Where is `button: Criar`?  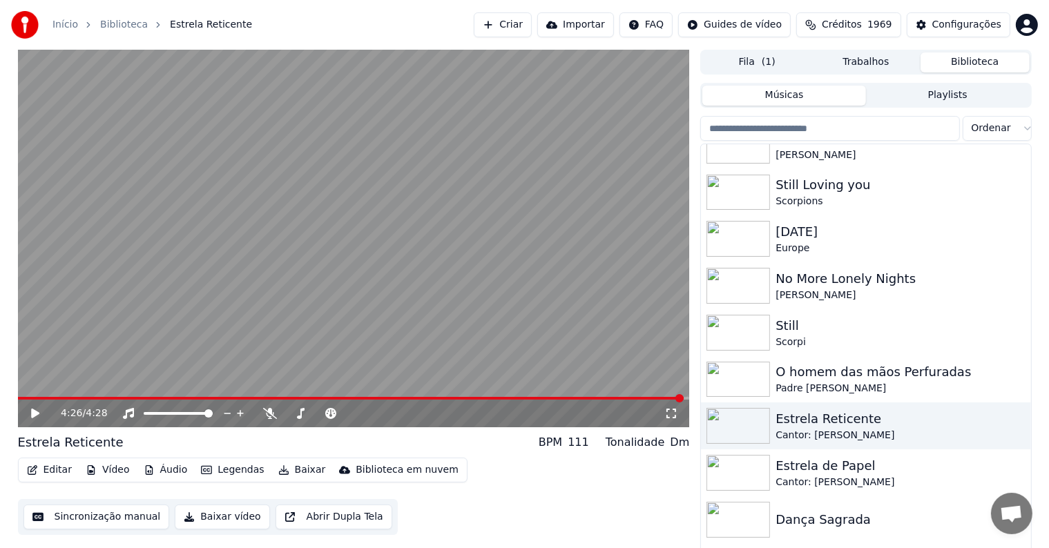
button: Criar is located at coordinates (503, 25).